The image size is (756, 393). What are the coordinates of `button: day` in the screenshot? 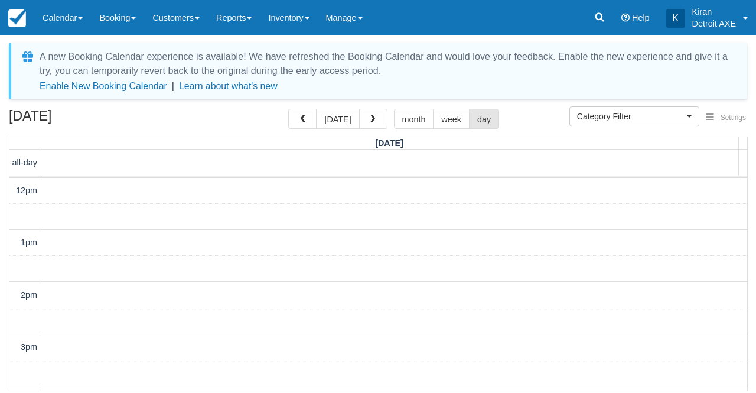 It's located at (484, 119).